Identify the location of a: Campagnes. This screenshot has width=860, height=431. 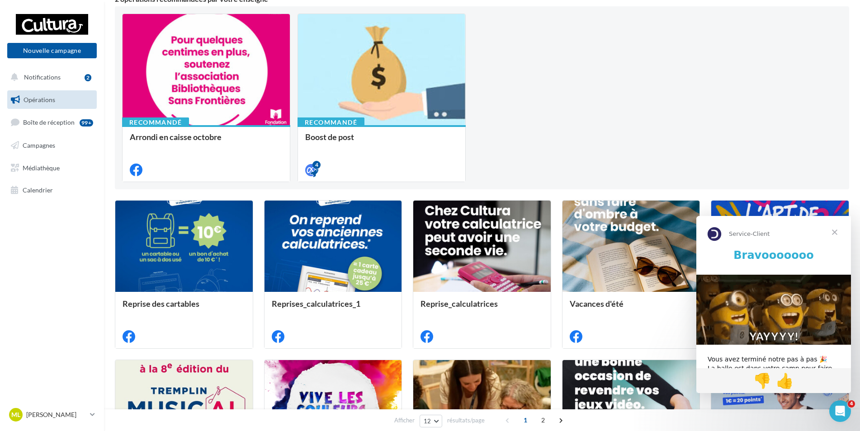
(52, 146).